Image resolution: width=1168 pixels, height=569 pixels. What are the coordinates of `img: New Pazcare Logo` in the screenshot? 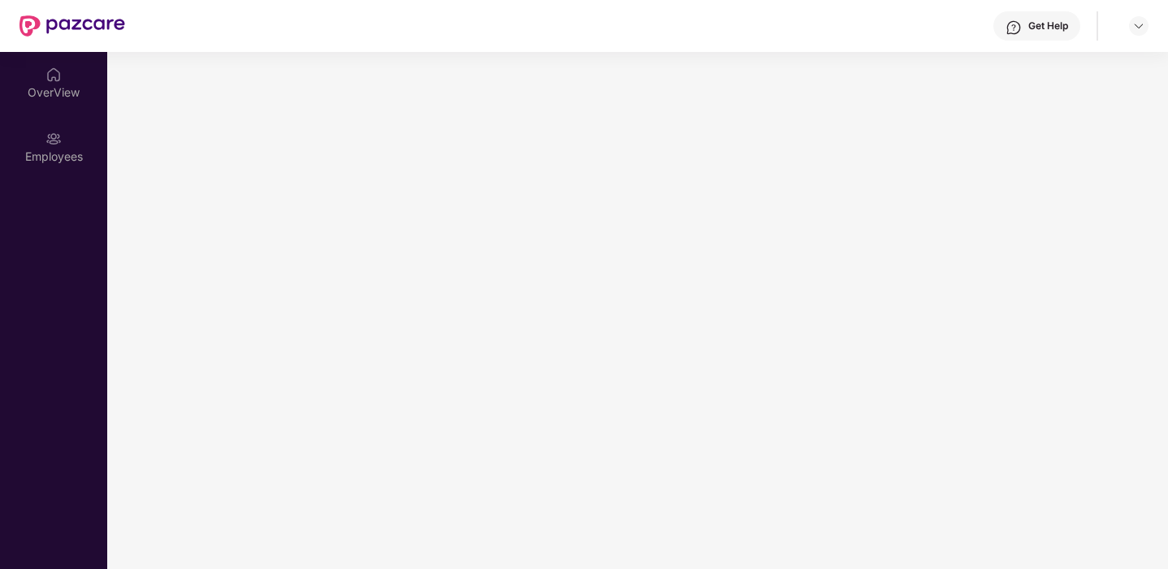 It's located at (72, 26).